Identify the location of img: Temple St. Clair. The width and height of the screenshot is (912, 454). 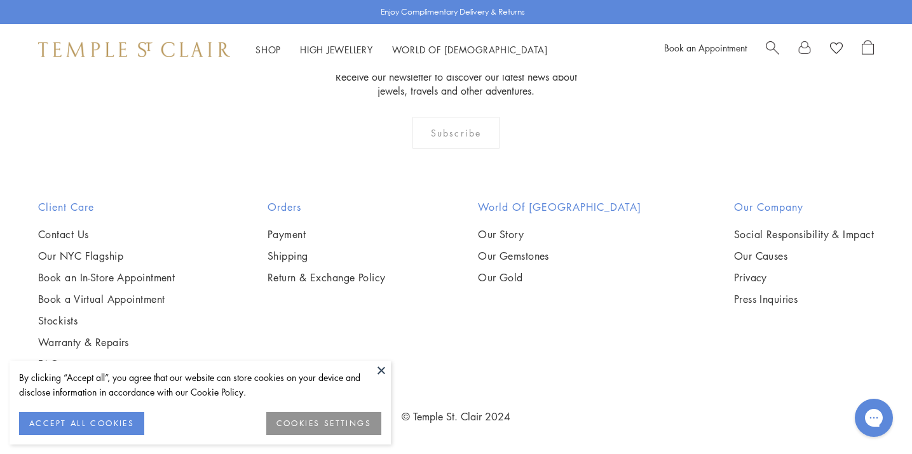
(134, 50).